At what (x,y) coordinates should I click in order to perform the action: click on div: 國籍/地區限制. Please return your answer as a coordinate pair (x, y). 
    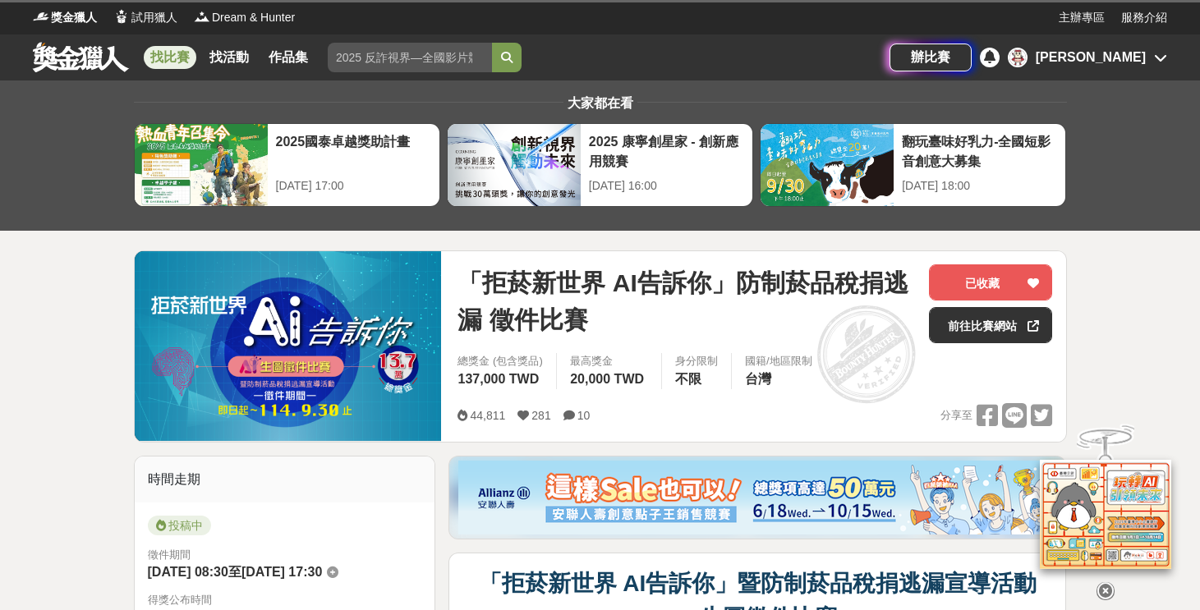
    Looking at the image, I should click on (779, 361).